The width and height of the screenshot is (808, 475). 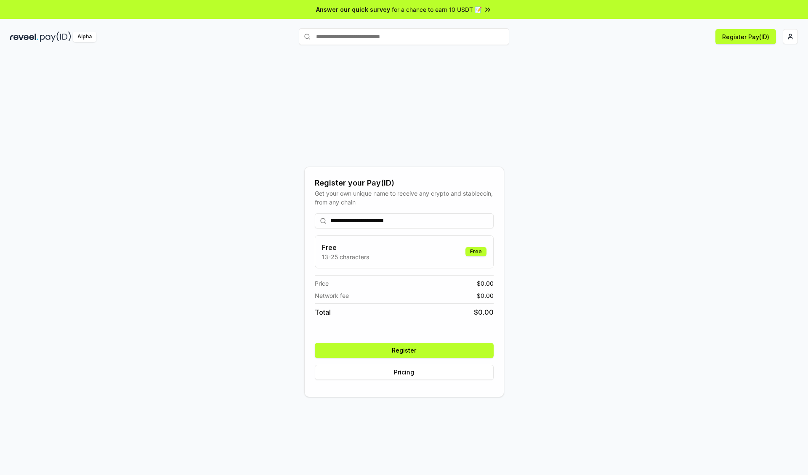 I want to click on span: Network fee, so click(x=332, y=295).